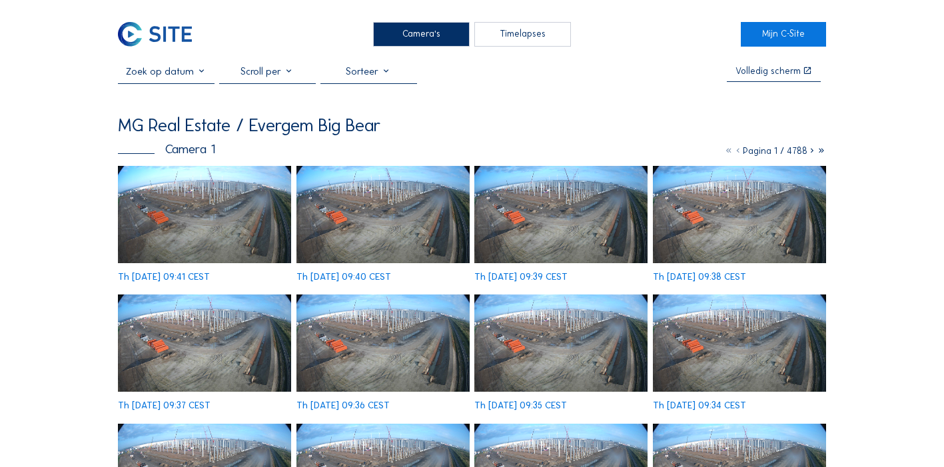  What do you see at coordinates (740, 343) in the screenshot?
I see `img: image_53697289` at bounding box center [740, 343].